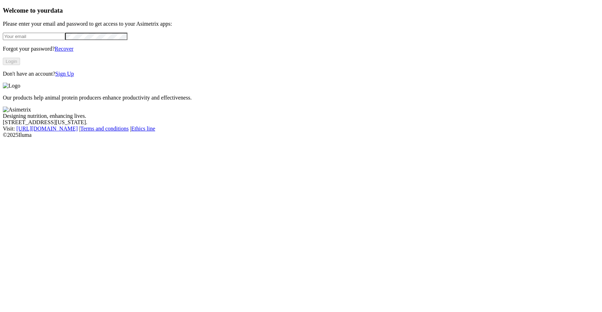  What do you see at coordinates (301, 116) in the screenshot?
I see `div: Designing nutrition, enhancing lives.` at bounding box center [301, 116].